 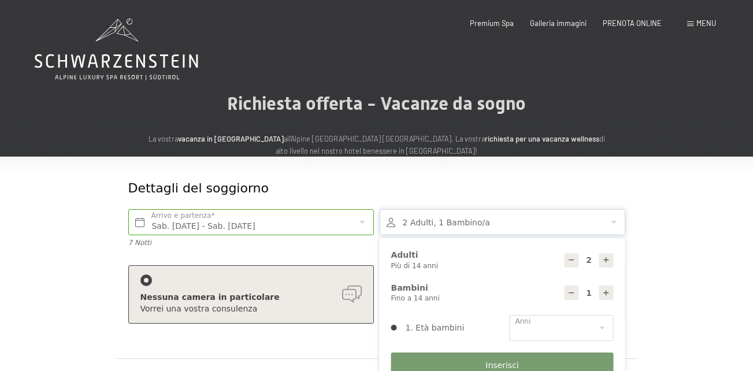 What do you see at coordinates (251, 298) in the screenshot?
I see `div: Nessuna camera in particolare` at bounding box center [251, 298].